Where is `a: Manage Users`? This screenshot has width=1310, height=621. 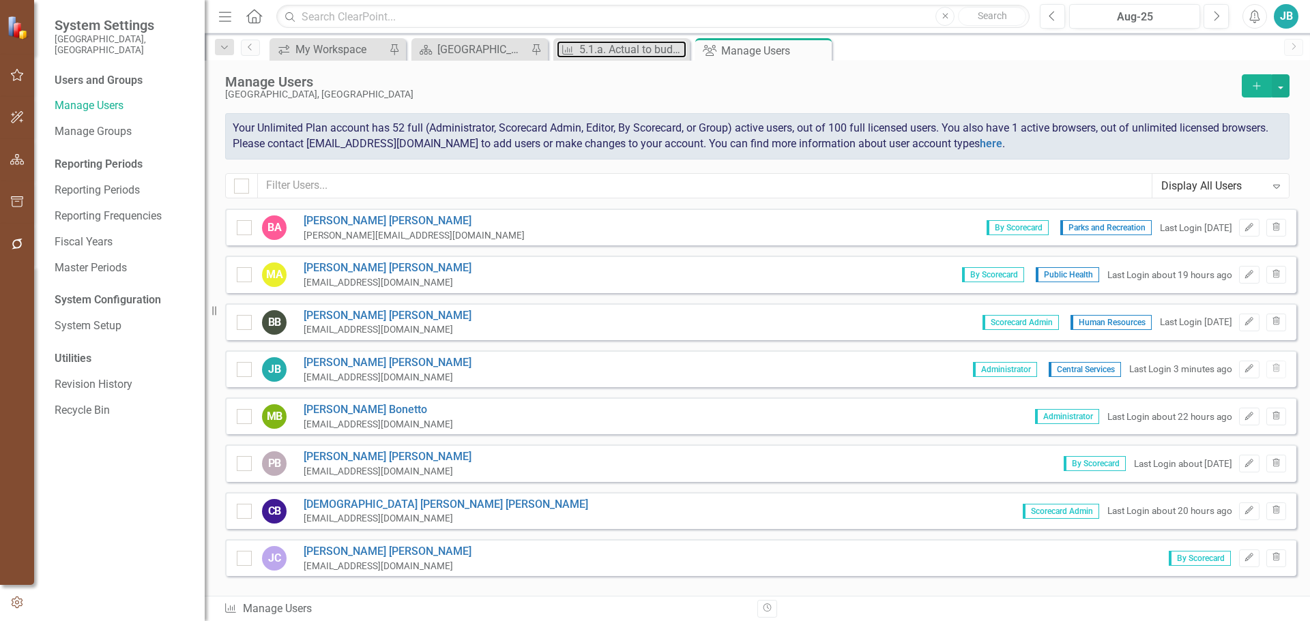 a: Manage Users is located at coordinates (123, 106).